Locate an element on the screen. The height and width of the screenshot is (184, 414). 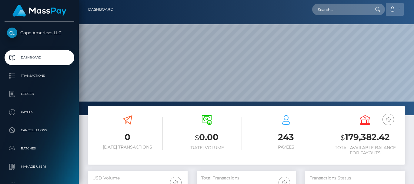
h3: 0 is located at coordinates (128, 137).